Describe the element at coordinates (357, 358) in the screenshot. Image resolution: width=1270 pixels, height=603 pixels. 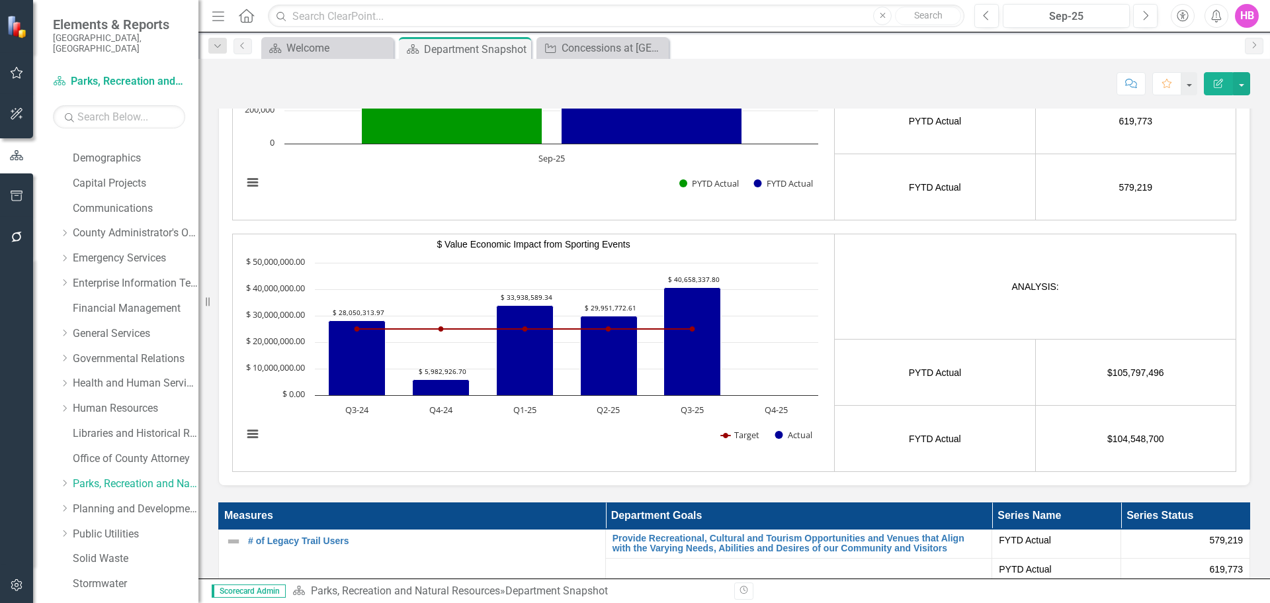
I see `path: Q3-24, 28,050,313.97. Actual.` at that location.